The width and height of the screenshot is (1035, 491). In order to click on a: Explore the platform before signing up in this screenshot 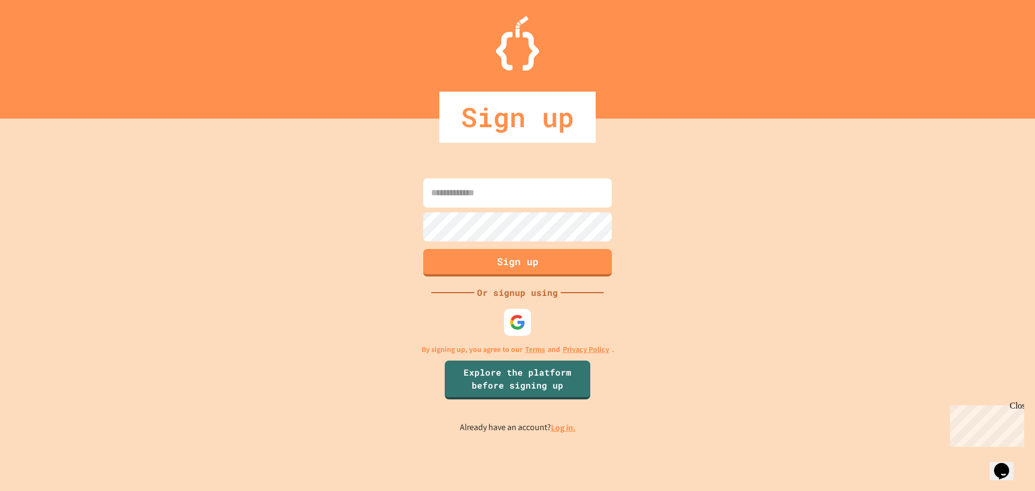, I will do `click(517, 380)`.